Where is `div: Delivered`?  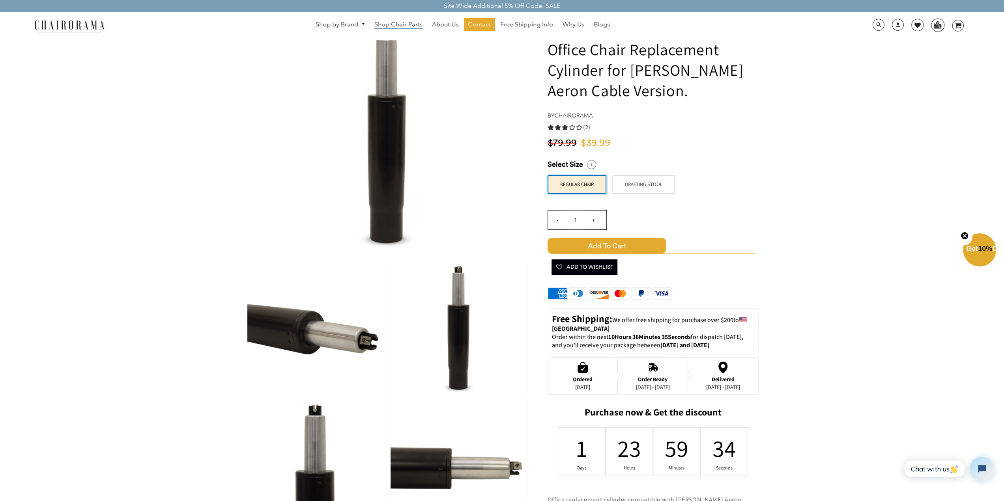
div: Delivered is located at coordinates (723, 379).